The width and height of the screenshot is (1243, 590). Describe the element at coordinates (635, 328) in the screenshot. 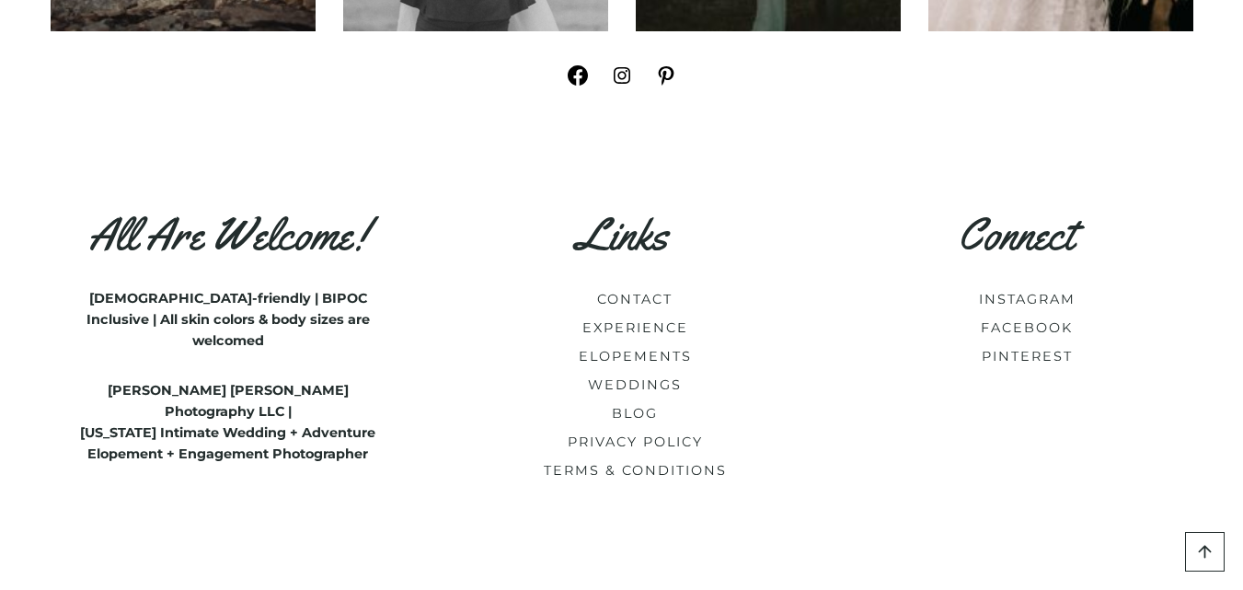

I see `a: EXPERIENCE` at that location.